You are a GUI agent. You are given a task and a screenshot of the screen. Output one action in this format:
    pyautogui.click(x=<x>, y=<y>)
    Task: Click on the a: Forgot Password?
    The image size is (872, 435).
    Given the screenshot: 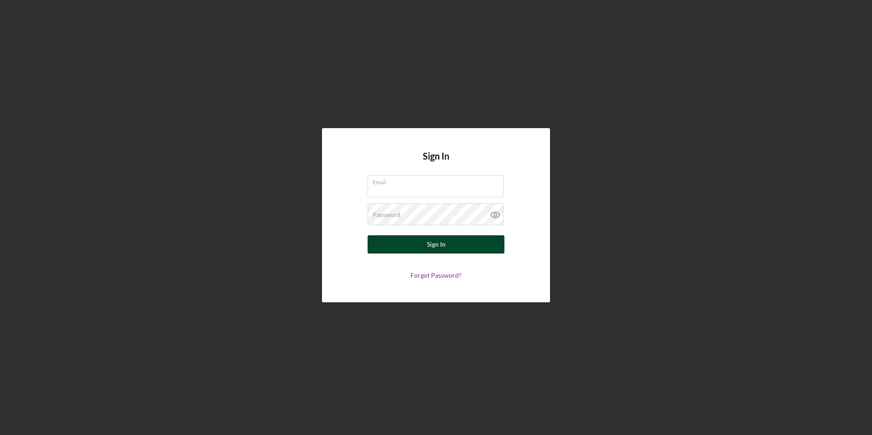 What is the action you would take?
    pyautogui.click(x=436, y=275)
    